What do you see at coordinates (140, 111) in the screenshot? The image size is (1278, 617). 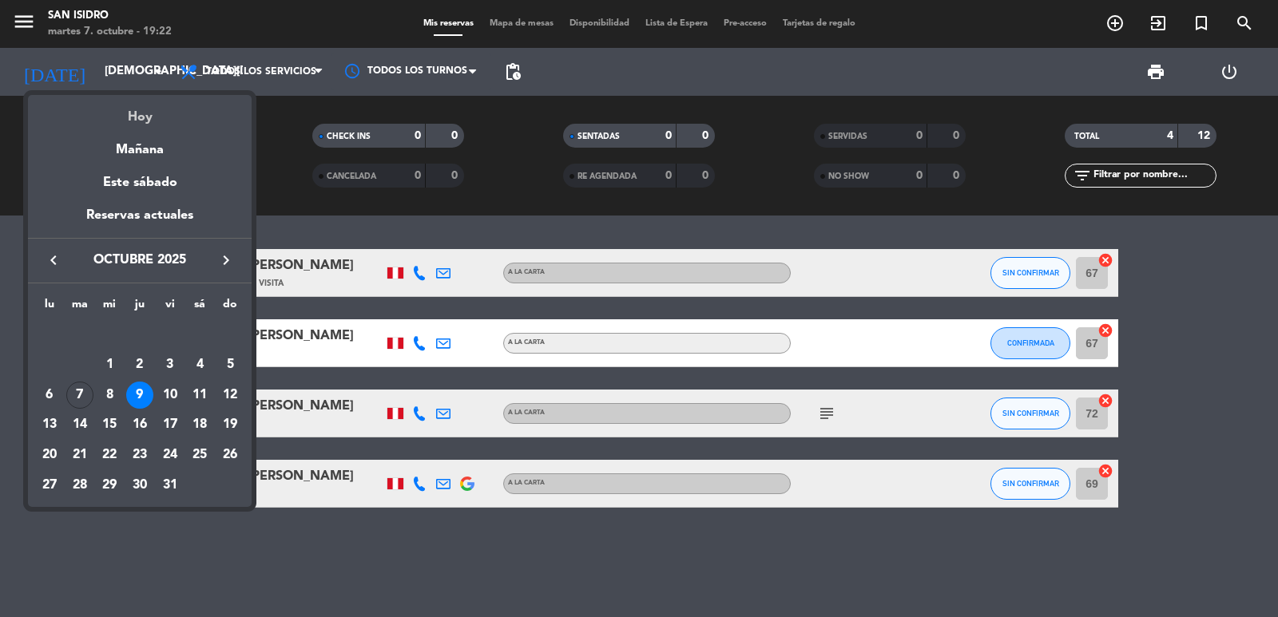 I see `div: Hoy` at bounding box center [140, 111].